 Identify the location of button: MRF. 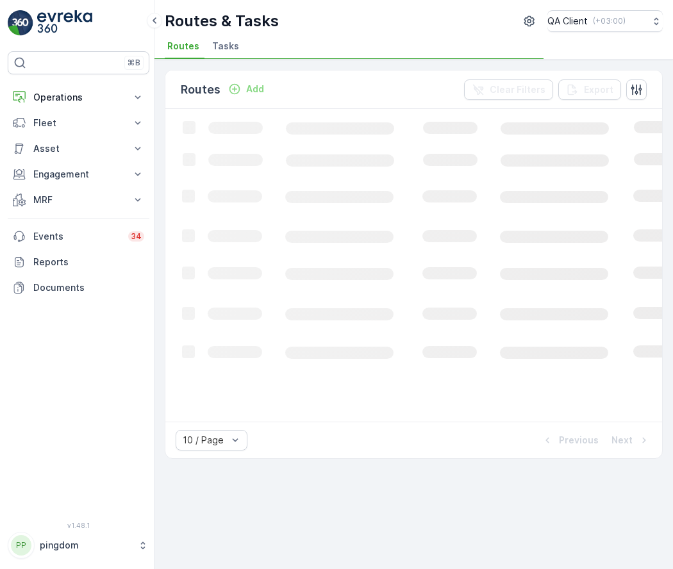
(78, 200).